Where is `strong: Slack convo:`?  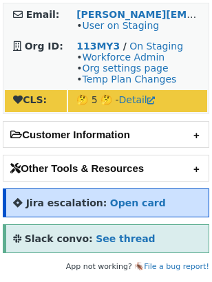 strong: Slack convo: is located at coordinates (59, 239).